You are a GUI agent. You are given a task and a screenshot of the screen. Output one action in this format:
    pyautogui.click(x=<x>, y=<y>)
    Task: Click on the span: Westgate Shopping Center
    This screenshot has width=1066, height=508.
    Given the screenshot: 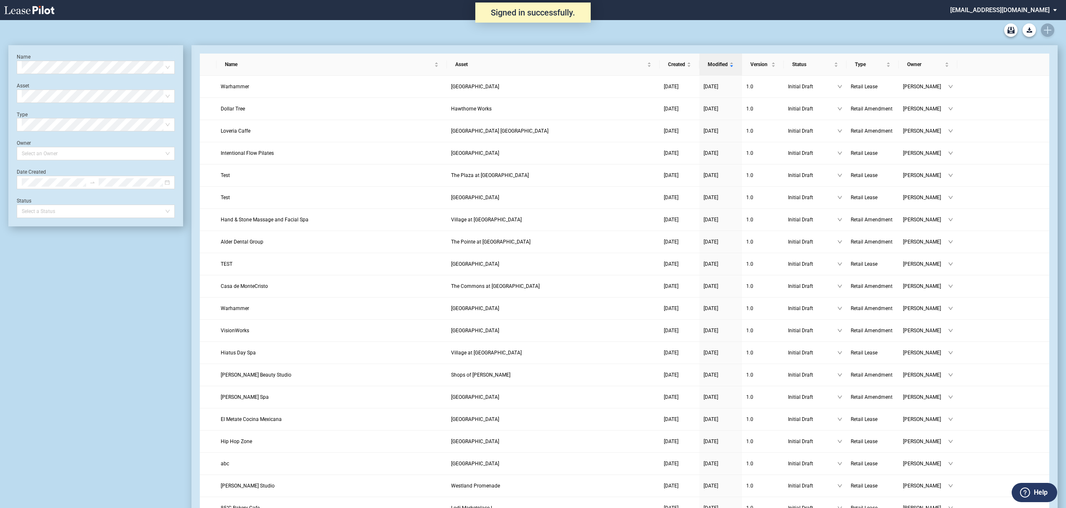 What is the action you would take?
    pyautogui.click(x=475, y=397)
    